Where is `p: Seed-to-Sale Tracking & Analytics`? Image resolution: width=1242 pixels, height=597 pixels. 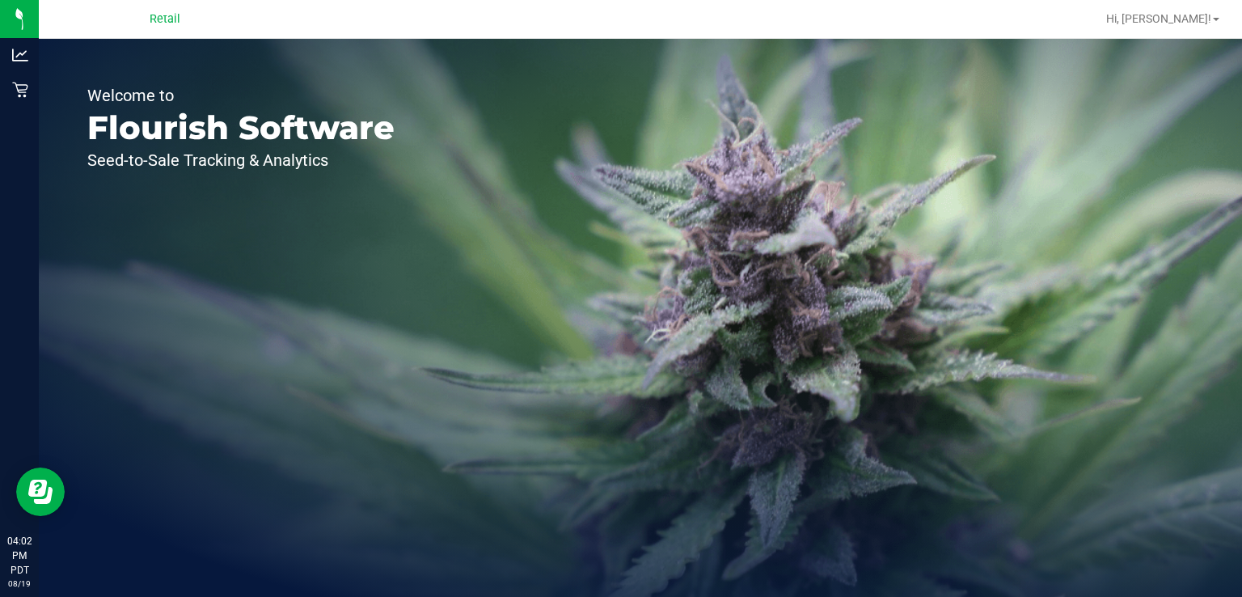 p: Seed-to-Sale Tracking & Analytics is located at coordinates (241, 160).